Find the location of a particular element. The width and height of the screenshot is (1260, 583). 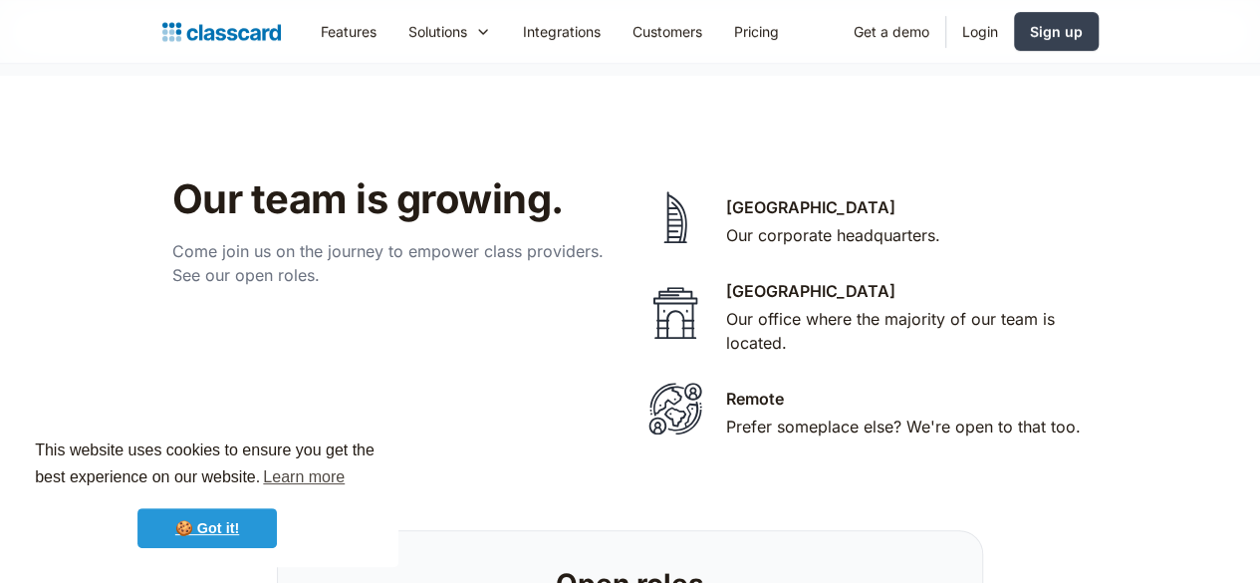

div: Prefer someplace else? We're open to that too. is located at coordinates (903, 426).